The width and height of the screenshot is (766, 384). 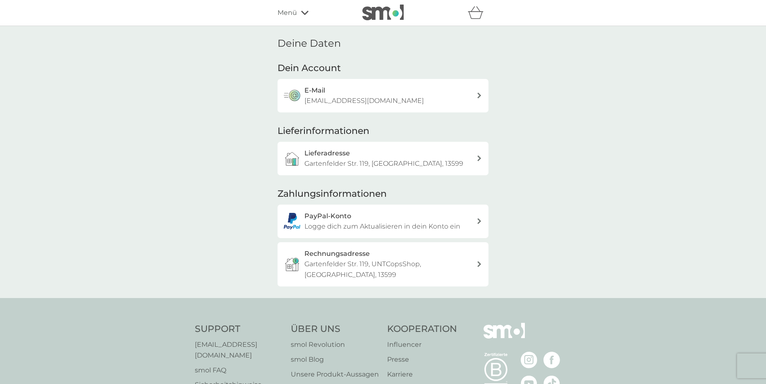 I want to click on a: PayPal-KontoLogge dich zum Aktualisieren in dein Konto ein, so click(x=383, y=221).